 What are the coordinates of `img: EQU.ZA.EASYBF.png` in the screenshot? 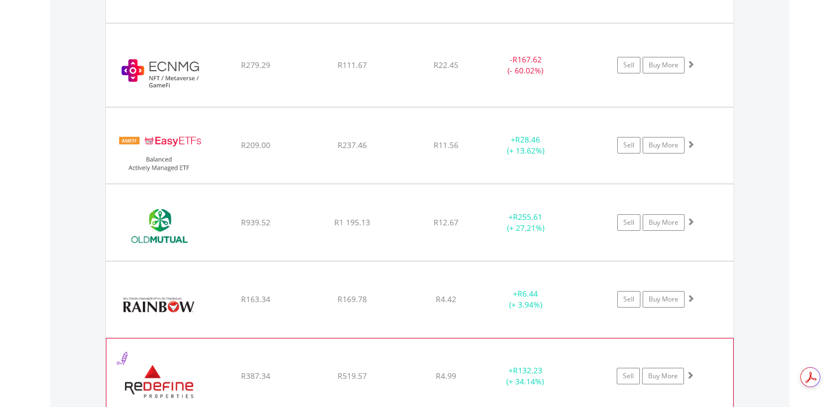 It's located at (159, 151).